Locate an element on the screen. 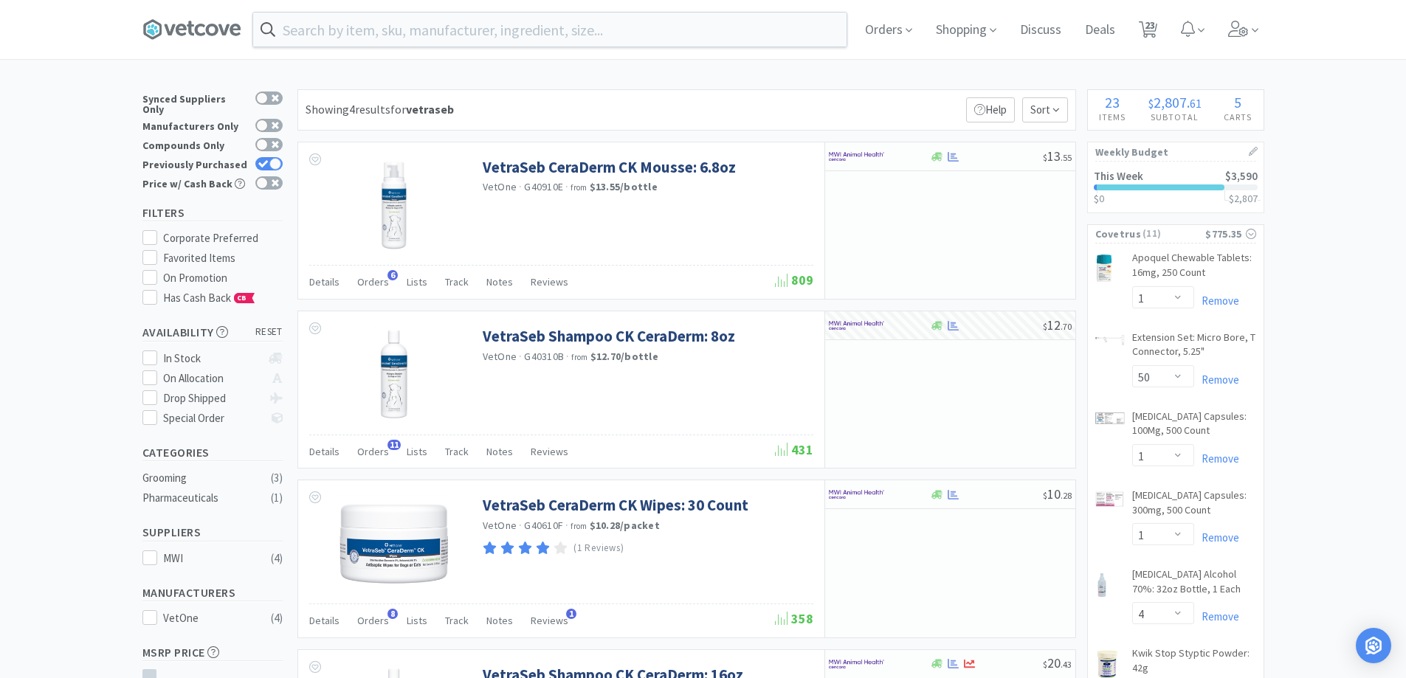 The image size is (1406, 678). span: 431 is located at coordinates (794, 450).